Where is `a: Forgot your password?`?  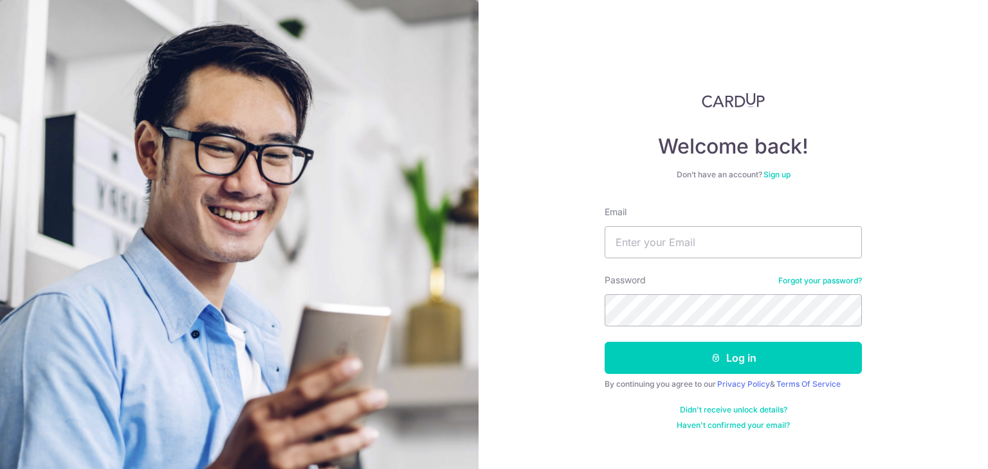
a: Forgot your password? is located at coordinates (820, 281).